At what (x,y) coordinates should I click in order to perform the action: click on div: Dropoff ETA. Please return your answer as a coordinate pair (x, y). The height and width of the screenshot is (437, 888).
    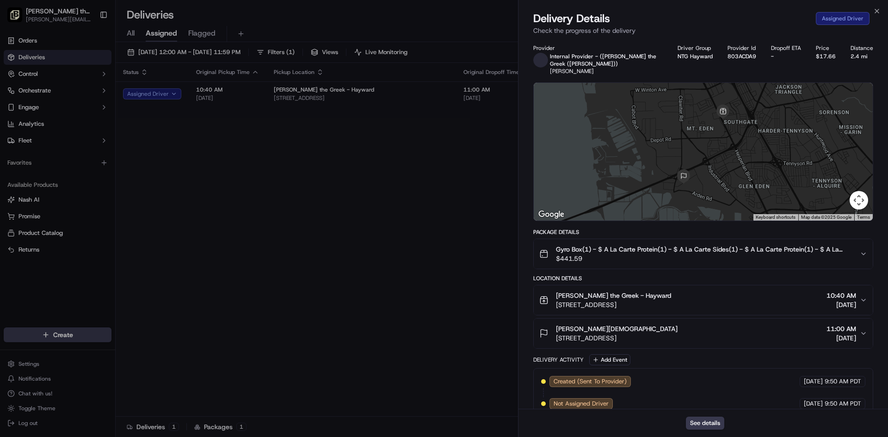
    Looking at the image, I should click on (786, 48).